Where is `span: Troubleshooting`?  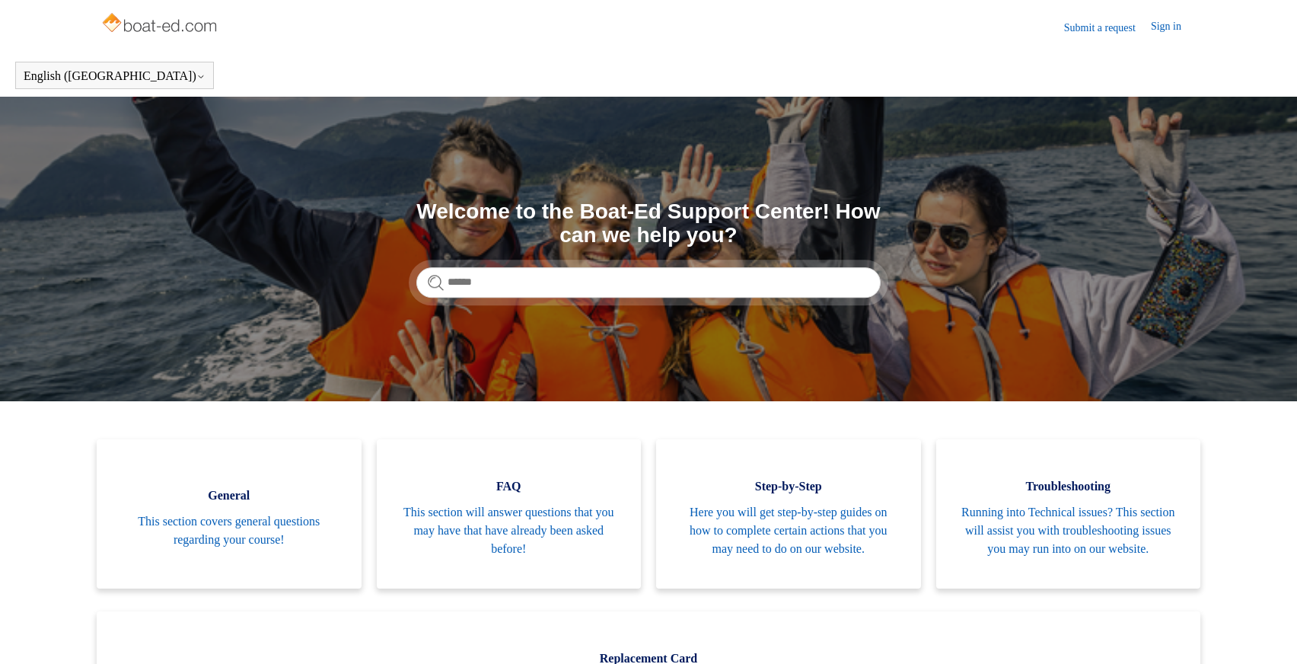
span: Troubleshooting is located at coordinates (1068, 486).